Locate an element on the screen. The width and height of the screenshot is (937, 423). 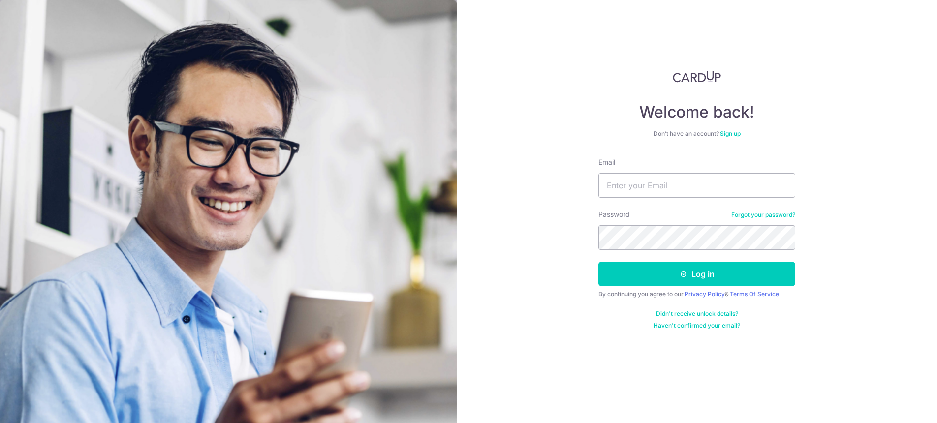
a: Forgot your password? is located at coordinates (763, 215).